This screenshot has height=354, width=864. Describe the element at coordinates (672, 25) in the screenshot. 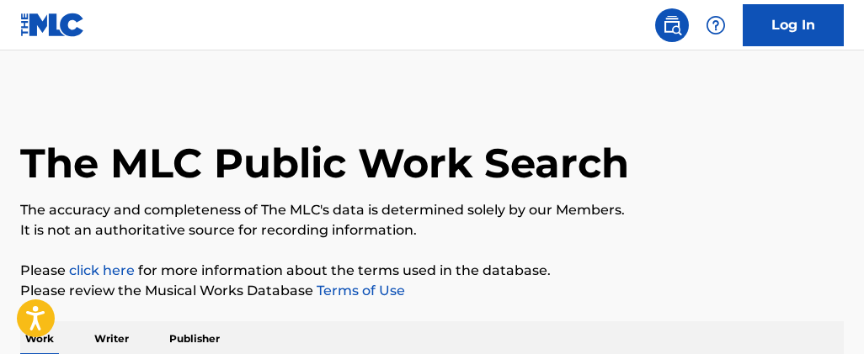

I see `img: search` at that location.